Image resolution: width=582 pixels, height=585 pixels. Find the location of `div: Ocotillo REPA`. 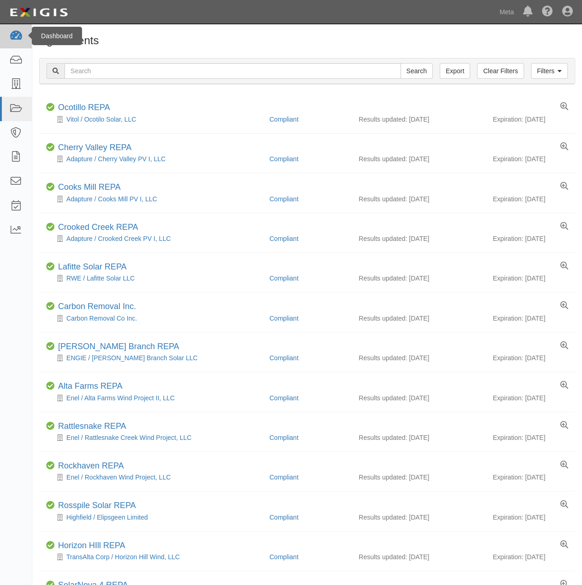

div: Ocotillo REPA is located at coordinates (84, 108).